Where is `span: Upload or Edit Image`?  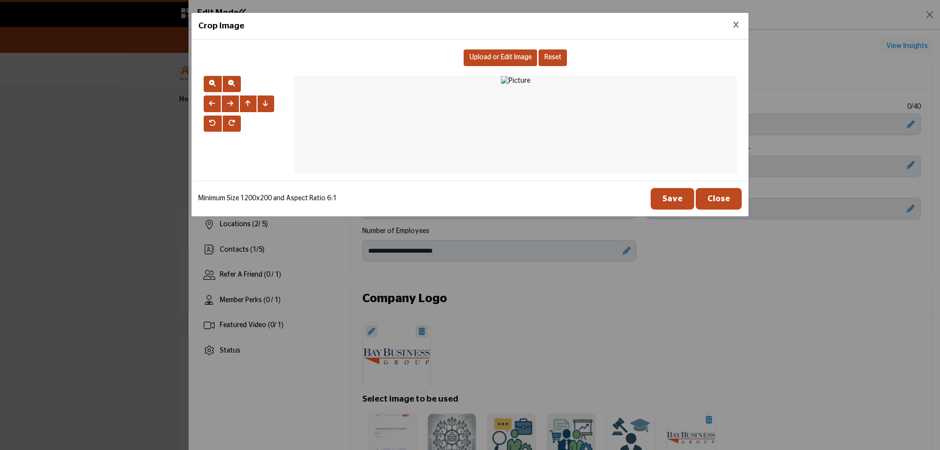 span: Upload or Edit Image is located at coordinates (500, 57).